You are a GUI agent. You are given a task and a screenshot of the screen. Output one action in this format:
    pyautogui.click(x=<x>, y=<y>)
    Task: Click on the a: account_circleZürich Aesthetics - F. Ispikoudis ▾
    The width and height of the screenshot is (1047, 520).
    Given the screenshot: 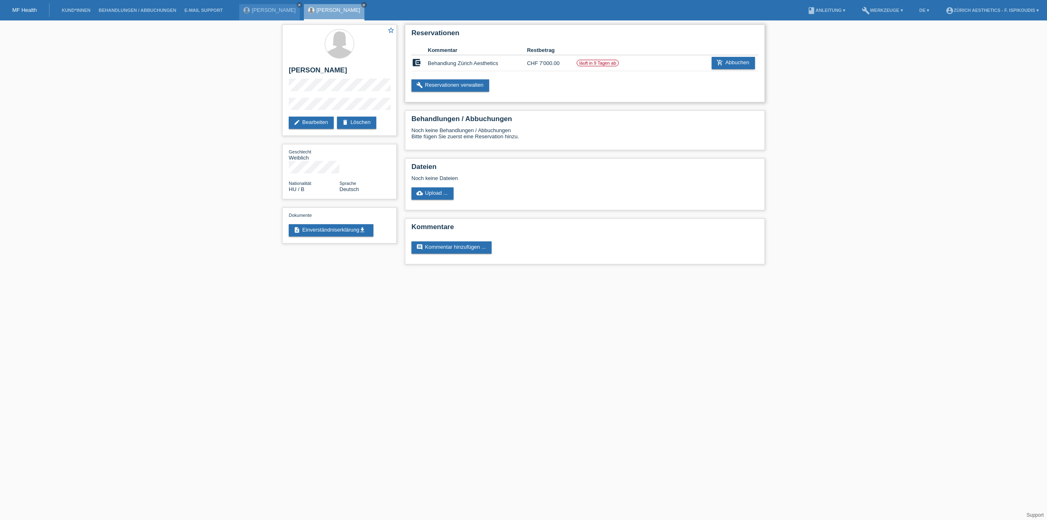 What is the action you would take?
    pyautogui.click(x=993, y=10)
    